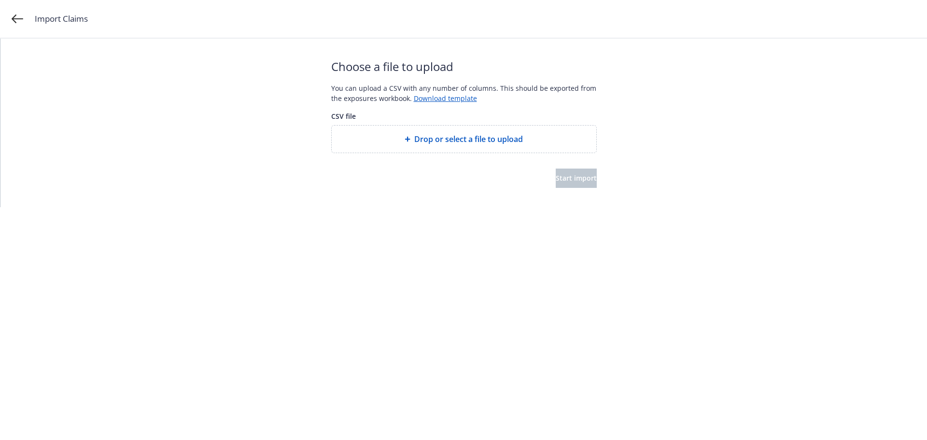 This screenshot has height=440, width=927. I want to click on button: Start import, so click(576, 178).